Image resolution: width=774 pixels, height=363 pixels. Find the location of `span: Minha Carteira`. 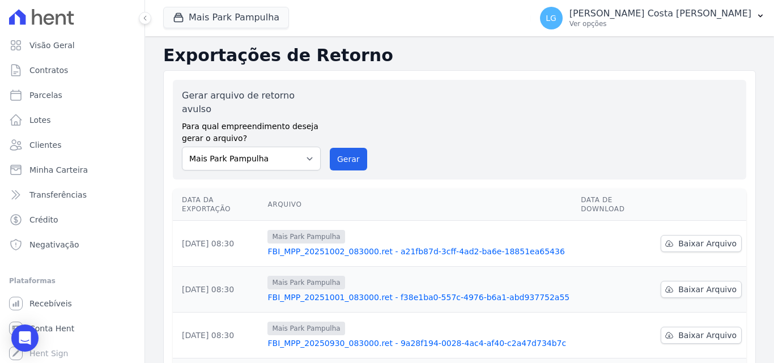

span: Minha Carteira is located at coordinates (58, 170).